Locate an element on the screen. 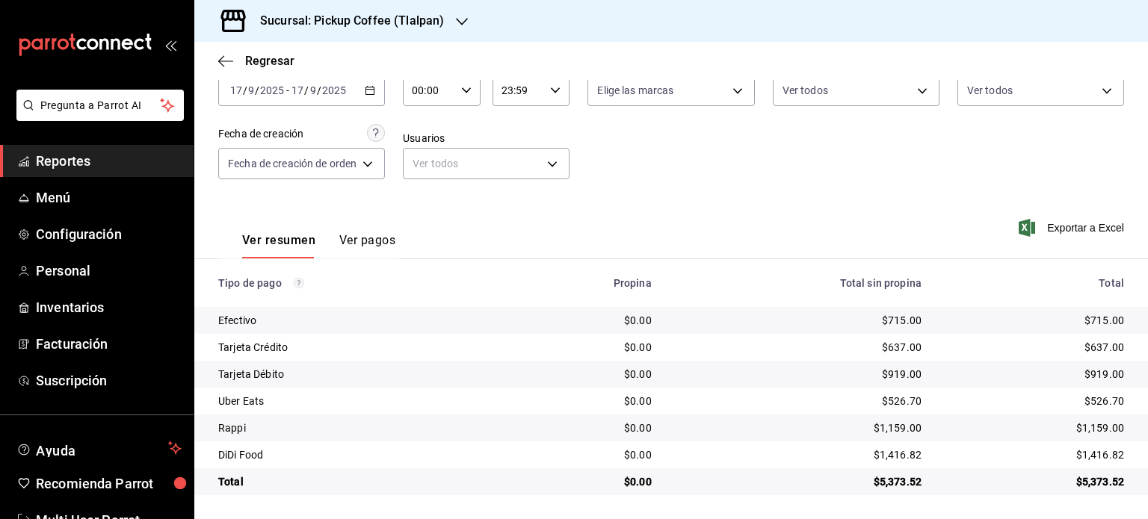 This screenshot has height=519, width=1148. h3: Sucursal: Pickup Coffee (Tlalpan) is located at coordinates (346, 21).